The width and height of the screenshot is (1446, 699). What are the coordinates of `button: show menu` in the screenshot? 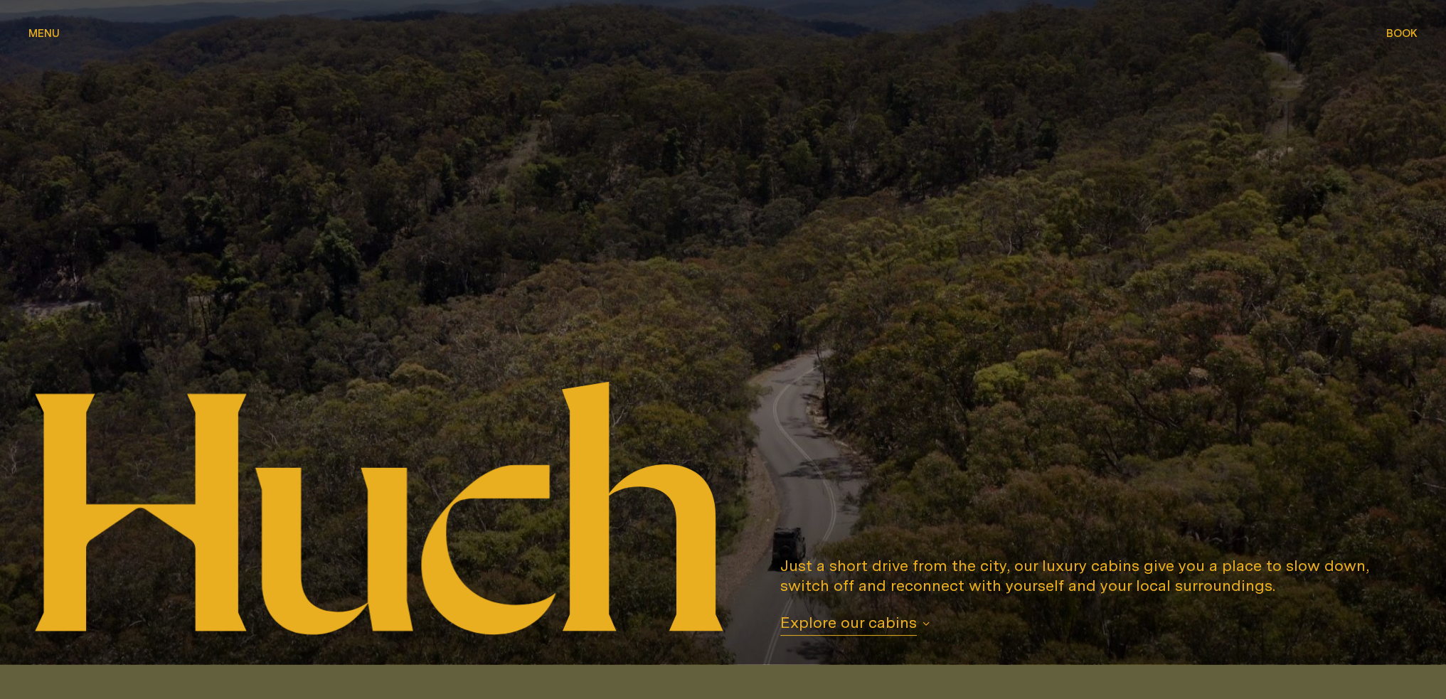 It's located at (44, 34).